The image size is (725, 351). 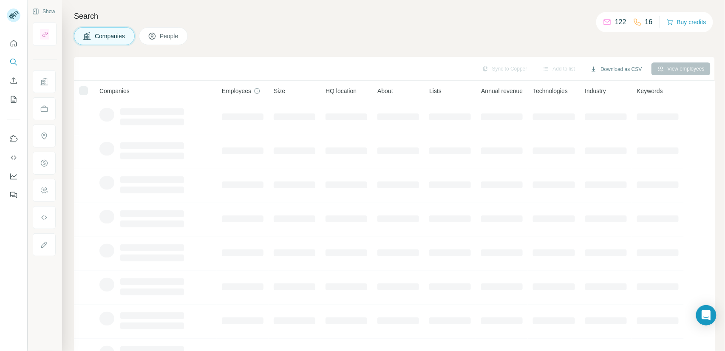 I want to click on button: Buy credits, so click(x=686, y=22).